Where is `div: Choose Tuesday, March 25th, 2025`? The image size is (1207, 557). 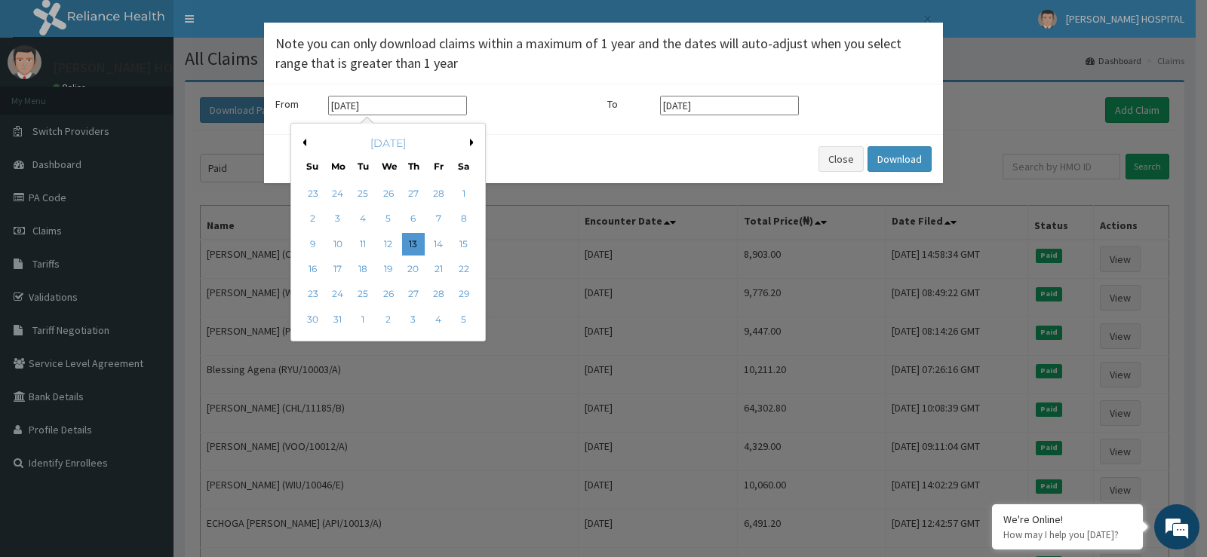 div: Choose Tuesday, March 25th, 2025 is located at coordinates (363, 295).